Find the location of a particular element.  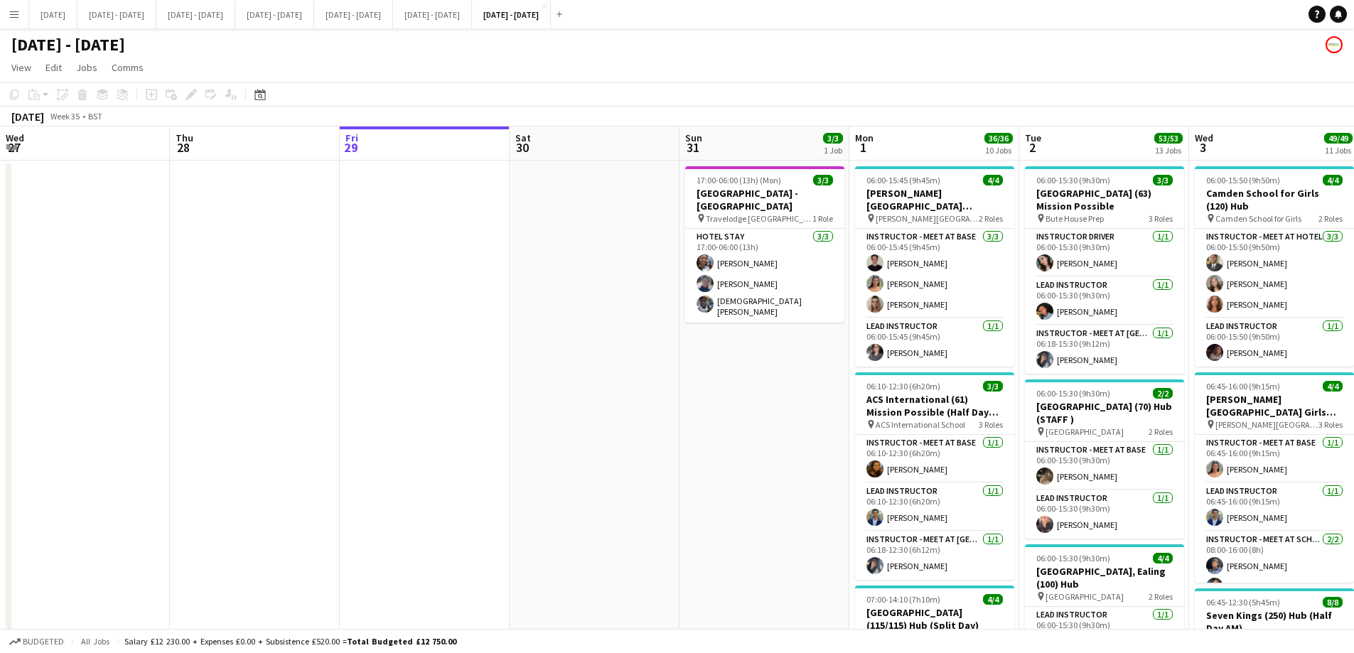

span: Fri is located at coordinates (352, 138).